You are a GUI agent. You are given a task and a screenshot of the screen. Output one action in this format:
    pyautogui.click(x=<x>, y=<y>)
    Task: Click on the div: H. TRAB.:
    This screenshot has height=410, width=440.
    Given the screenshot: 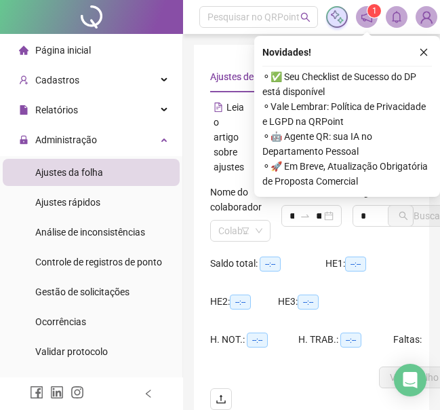 What is the action you would take?
    pyautogui.click(x=346, y=339)
    